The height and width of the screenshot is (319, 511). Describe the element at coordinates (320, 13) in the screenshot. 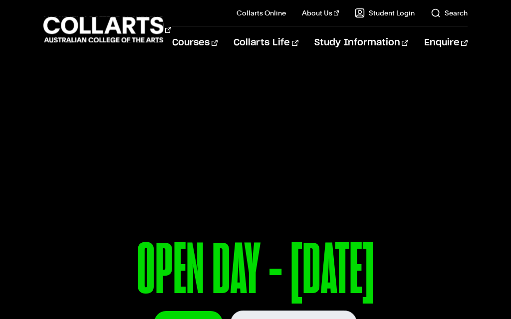

I see `a: About Us` at that location.